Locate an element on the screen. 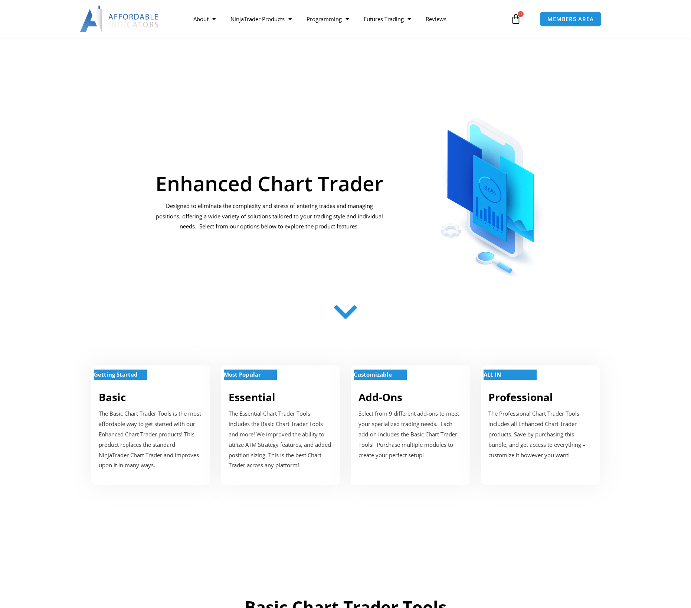 The height and width of the screenshot is (608, 691). a: NinjaTrader Products is located at coordinates (261, 19).